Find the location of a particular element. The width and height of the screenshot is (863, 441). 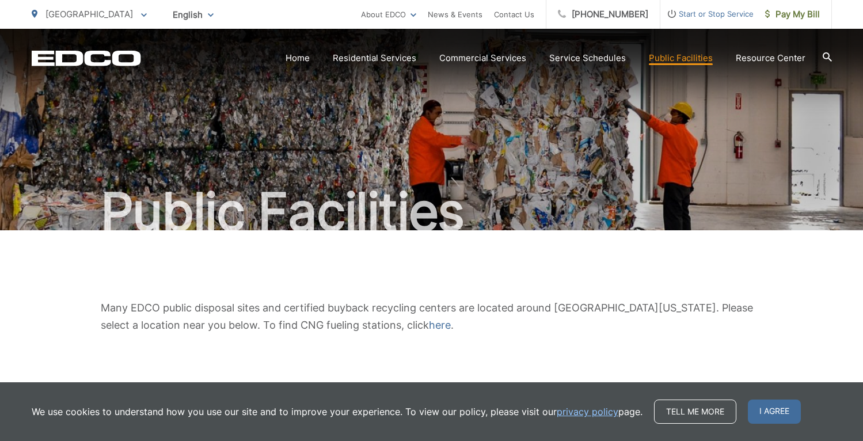

a: About EDCO is located at coordinates (389, 14).